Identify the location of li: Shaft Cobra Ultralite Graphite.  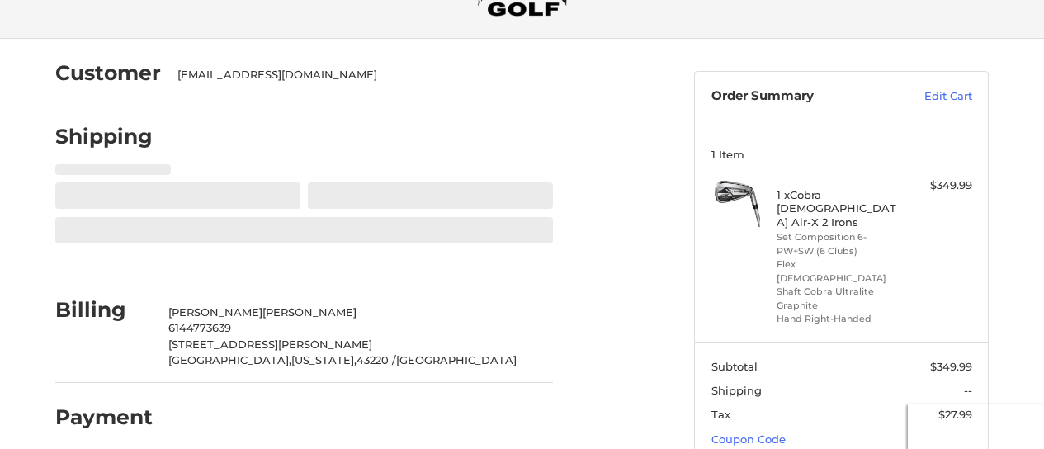
(839, 298).